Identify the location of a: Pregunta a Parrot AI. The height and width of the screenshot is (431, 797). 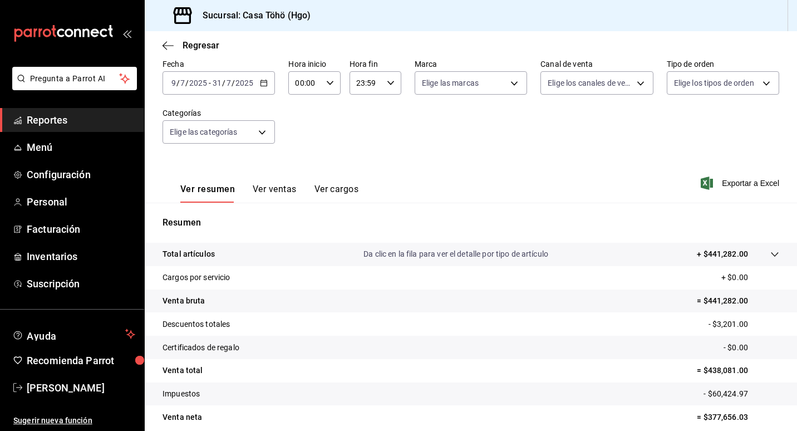
(72, 86).